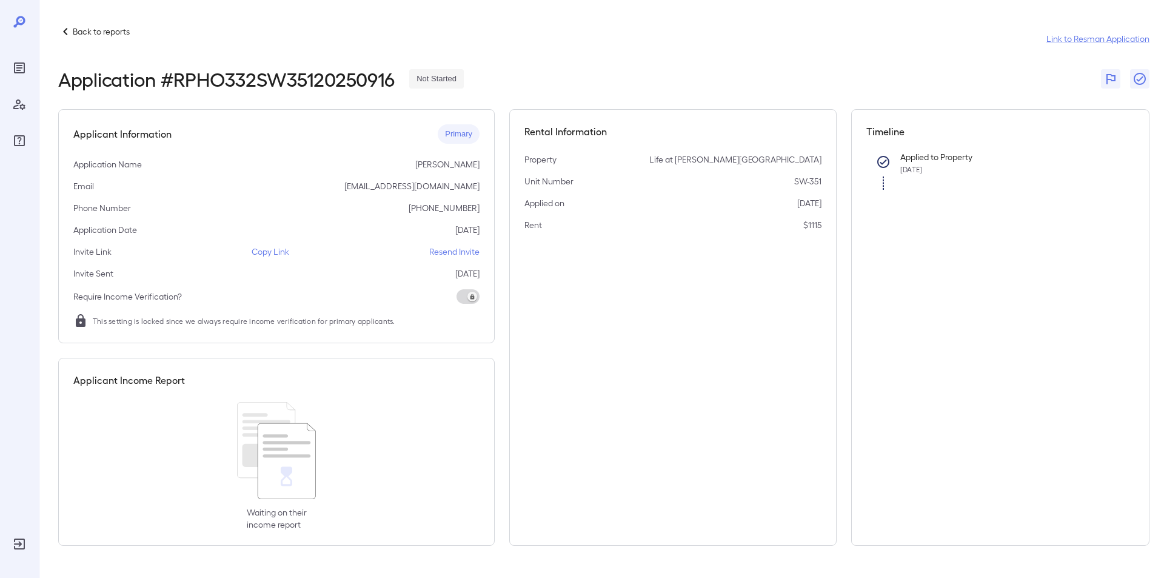 The width and height of the screenshot is (1164, 578). What do you see at coordinates (92, 252) in the screenshot?
I see `p: Invite Link` at bounding box center [92, 252].